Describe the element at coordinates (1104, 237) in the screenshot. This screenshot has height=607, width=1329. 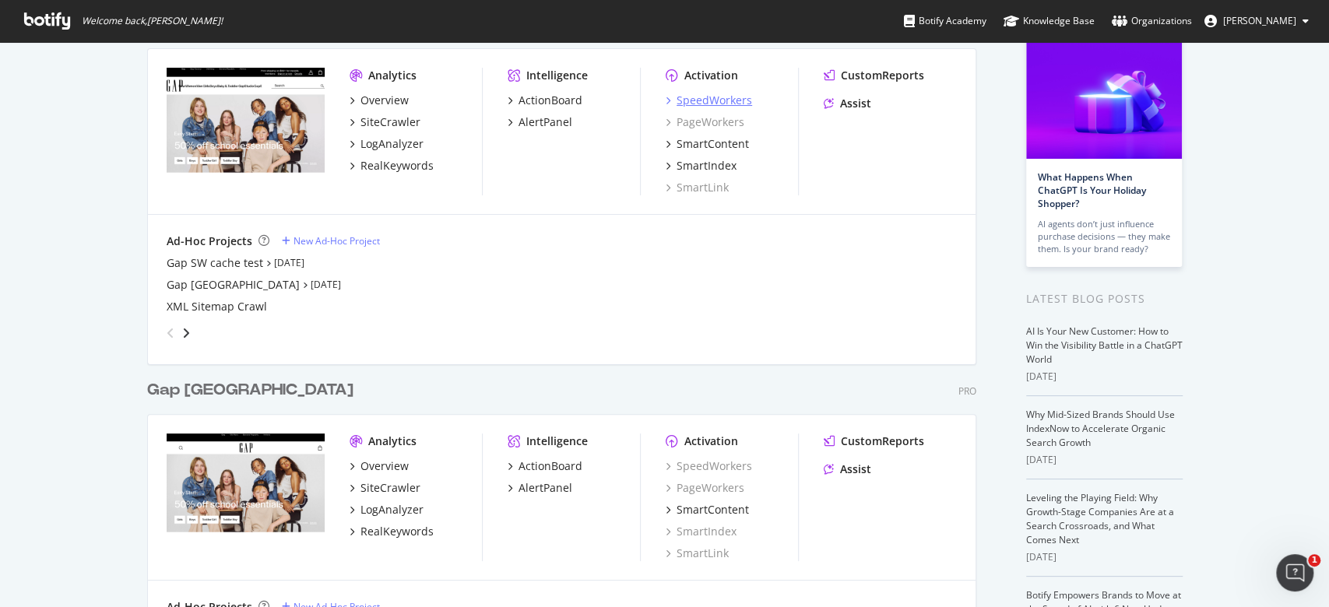
I see `div: AI agents don’t just influence purchase decisions — they make them. Is your brand ready?` at that location.